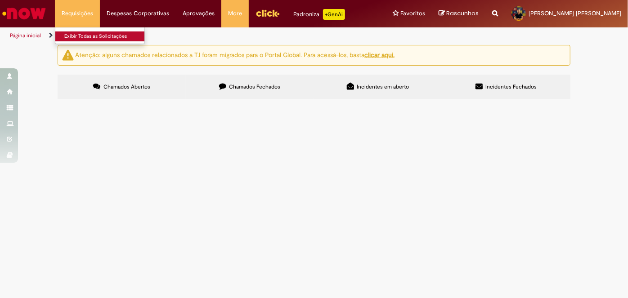  Describe the element at coordinates (413, 13) in the screenshot. I see `span: Favoritos` at that location.